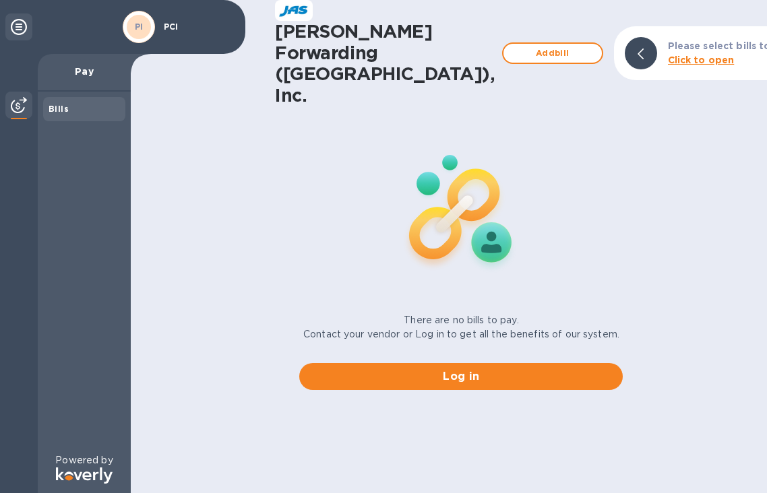 The image size is (767, 493). Describe the element at coordinates (84, 476) in the screenshot. I see `img: Logo` at that location.